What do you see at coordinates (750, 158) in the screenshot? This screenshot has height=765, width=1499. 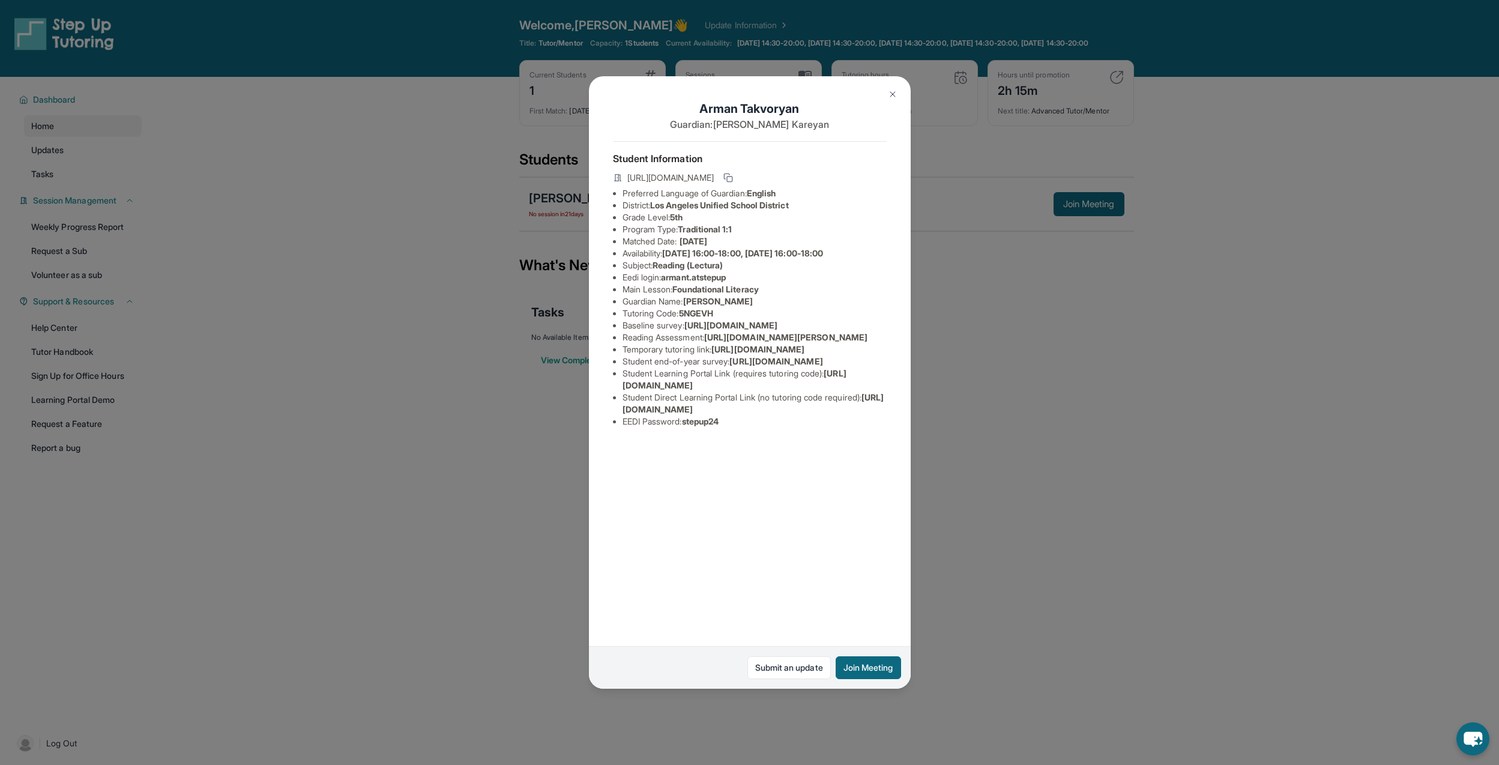 I see `h4: Student Information` at bounding box center [750, 158].